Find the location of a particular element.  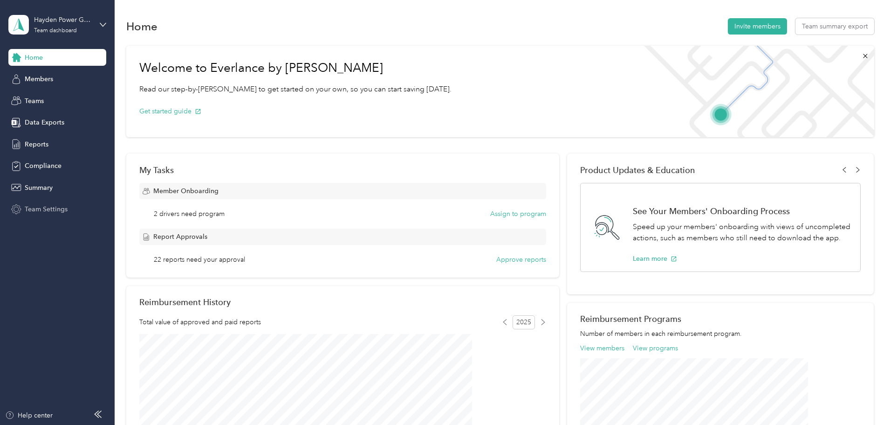

button: View programs is located at coordinates (655, 348).